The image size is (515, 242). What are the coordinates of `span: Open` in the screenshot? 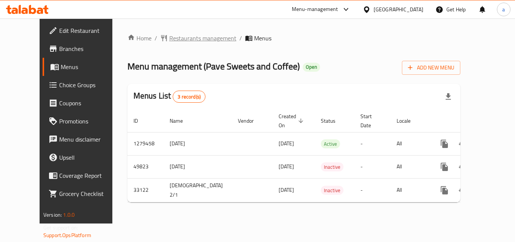 It's located at (311, 67).